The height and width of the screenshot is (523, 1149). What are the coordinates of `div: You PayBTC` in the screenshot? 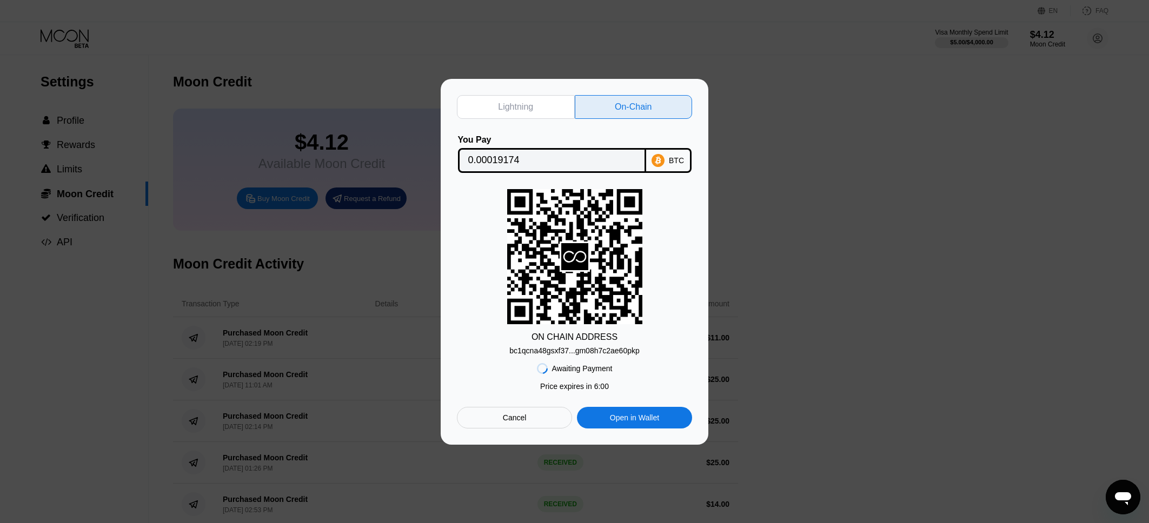 It's located at (574, 154).